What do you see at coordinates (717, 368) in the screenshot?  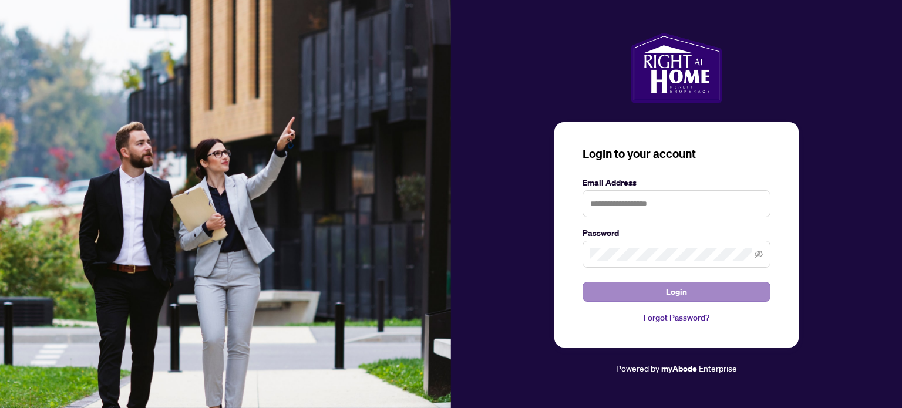 I see `span: Enterprise` at bounding box center [717, 368].